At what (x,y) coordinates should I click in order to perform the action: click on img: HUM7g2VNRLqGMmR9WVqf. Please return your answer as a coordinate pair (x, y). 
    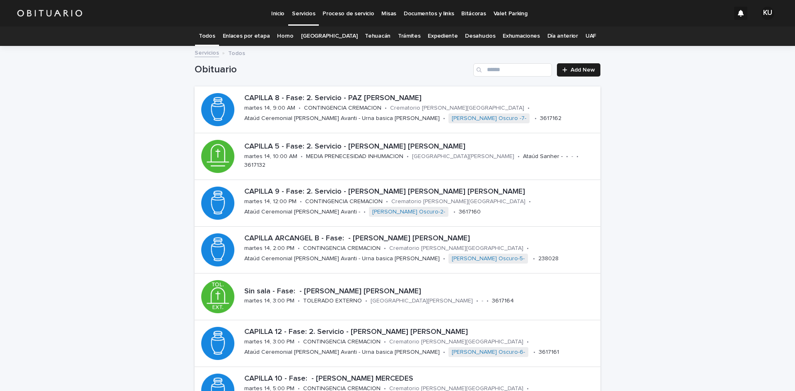
    Looking at the image, I should click on (50, 13).